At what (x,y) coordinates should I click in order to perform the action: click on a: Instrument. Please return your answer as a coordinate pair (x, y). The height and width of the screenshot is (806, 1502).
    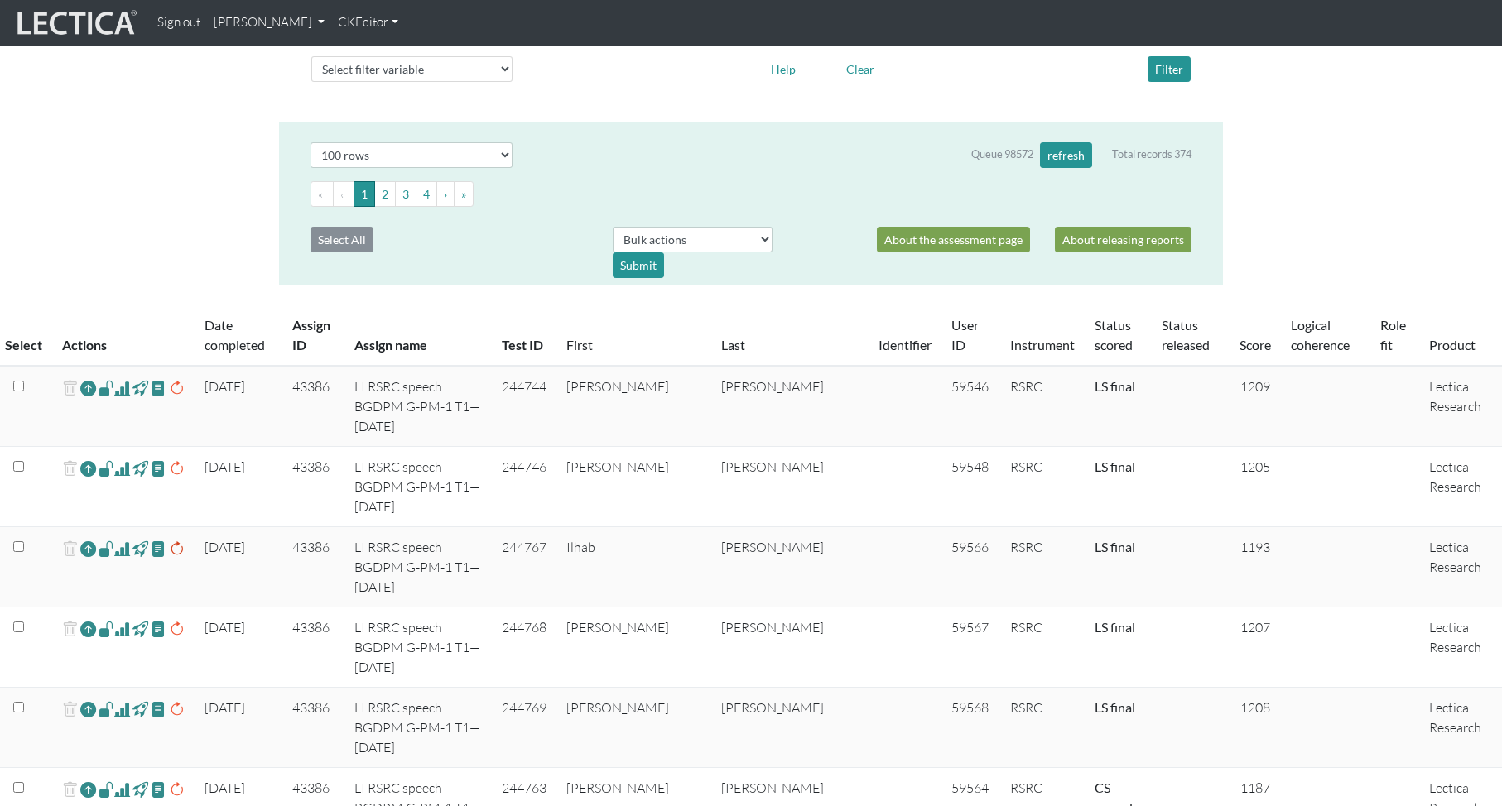
    Looking at the image, I should click on (1042, 344).